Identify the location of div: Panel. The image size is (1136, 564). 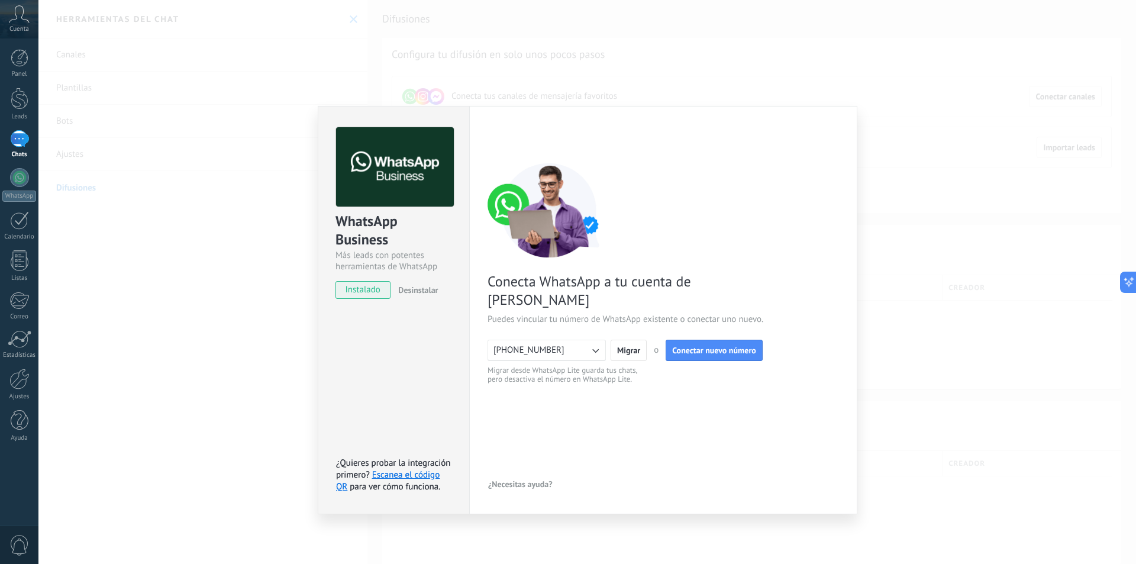
(20, 74).